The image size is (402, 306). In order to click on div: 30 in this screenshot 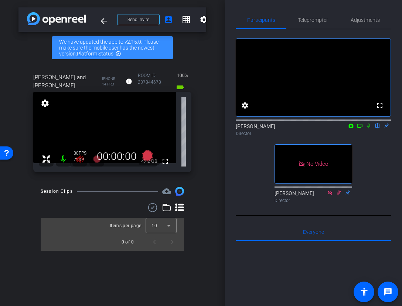, I will do `click(83, 153)`.